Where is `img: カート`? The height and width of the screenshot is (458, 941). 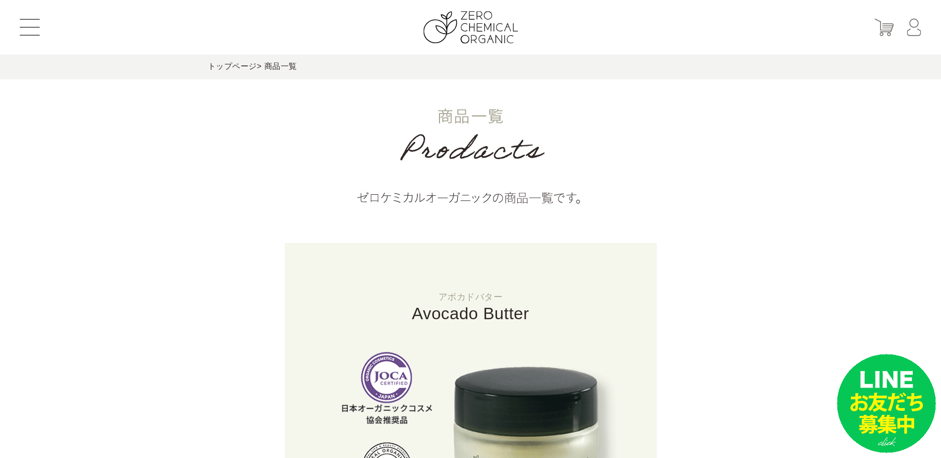
img: カート is located at coordinates (884, 27).